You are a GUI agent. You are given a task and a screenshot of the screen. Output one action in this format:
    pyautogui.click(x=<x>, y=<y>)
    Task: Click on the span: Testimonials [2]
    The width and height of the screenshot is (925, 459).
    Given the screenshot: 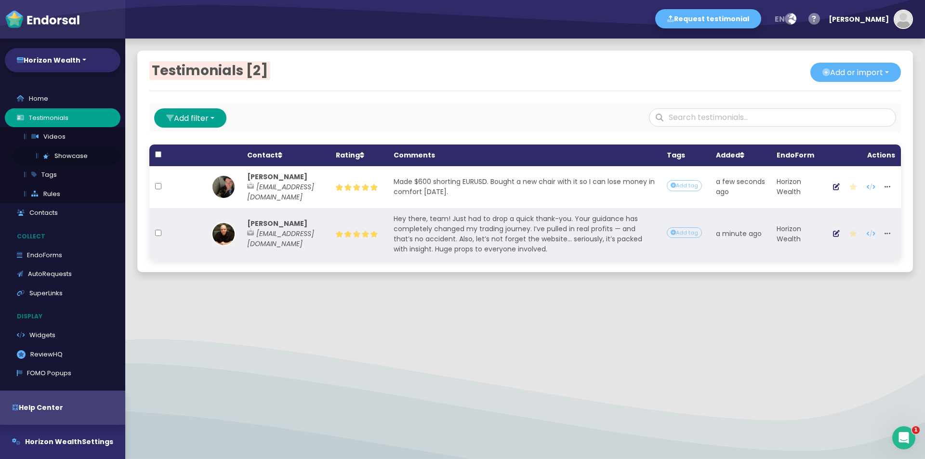 What is the action you would take?
    pyautogui.click(x=210, y=70)
    